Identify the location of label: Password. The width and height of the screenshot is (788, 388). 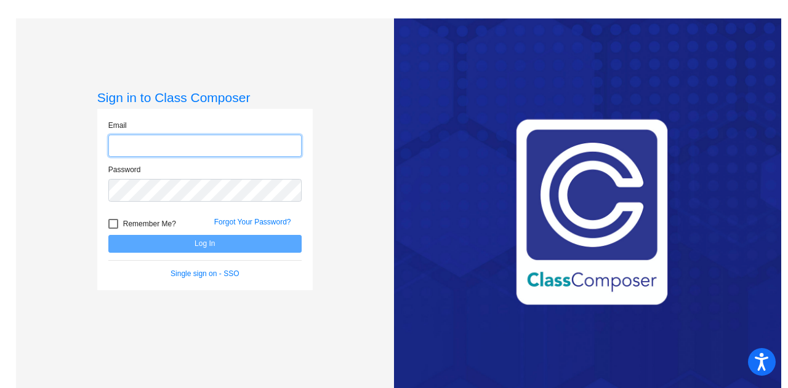
(124, 170).